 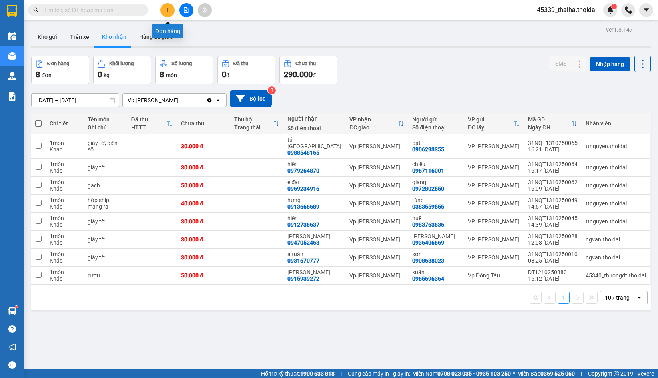 What do you see at coordinates (436, 143) in the screenshot?
I see `div: đạt` at bounding box center [436, 143].